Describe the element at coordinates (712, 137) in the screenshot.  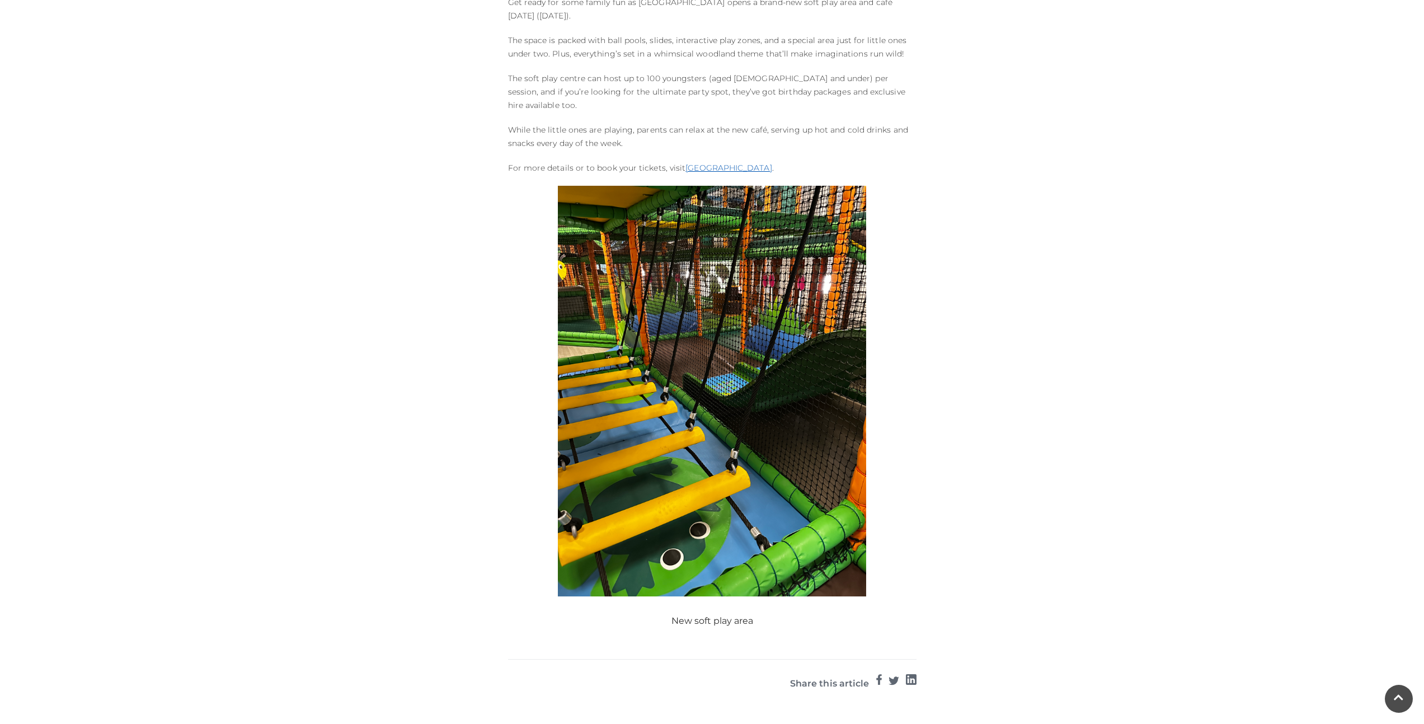
I see `p: While the little ones are playing, parents can relax at the new café, serving up hot and cold dri...` at that location.